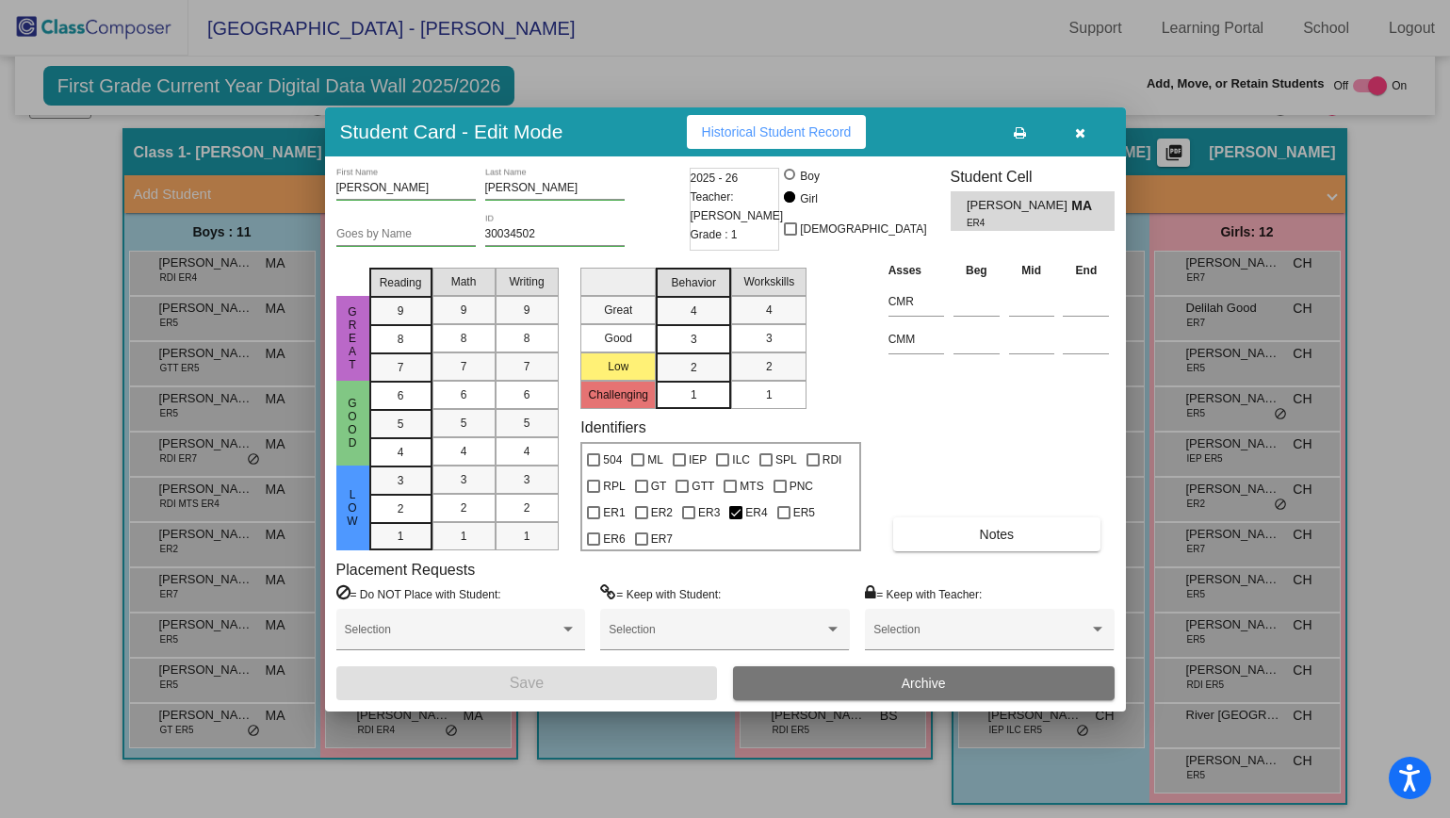 This screenshot has width=1450, height=818. I want to click on input: Enter ID, so click(555, 235).